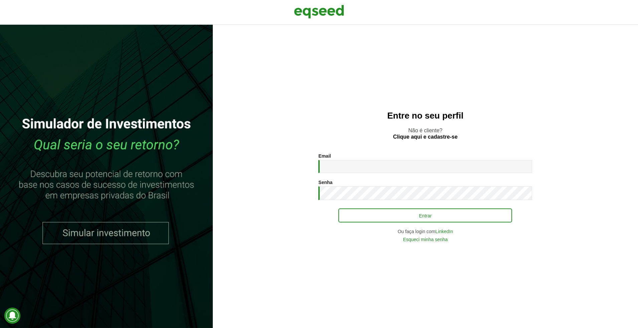  I want to click on img: EqSeed Logo, so click(319, 12).